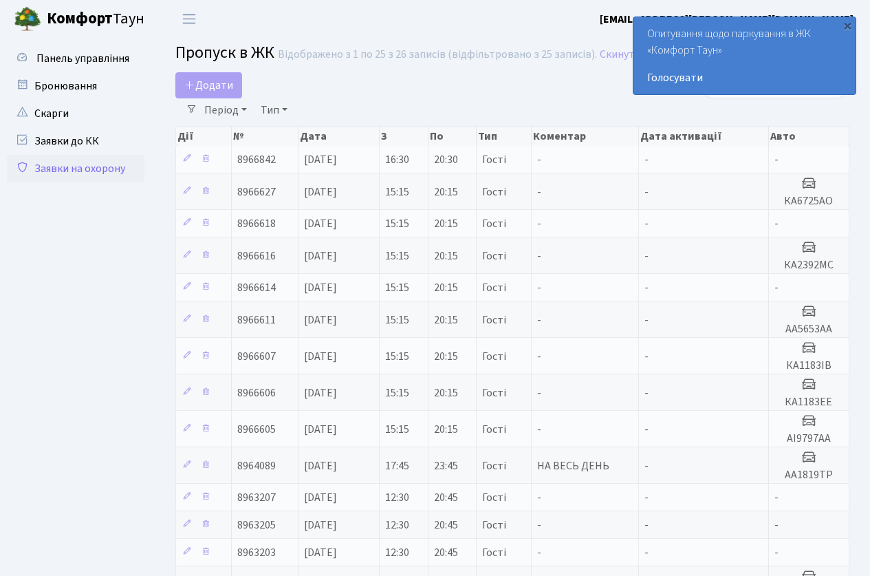  Describe the element at coordinates (257, 192) in the screenshot. I see `span: 8966627` at that location.